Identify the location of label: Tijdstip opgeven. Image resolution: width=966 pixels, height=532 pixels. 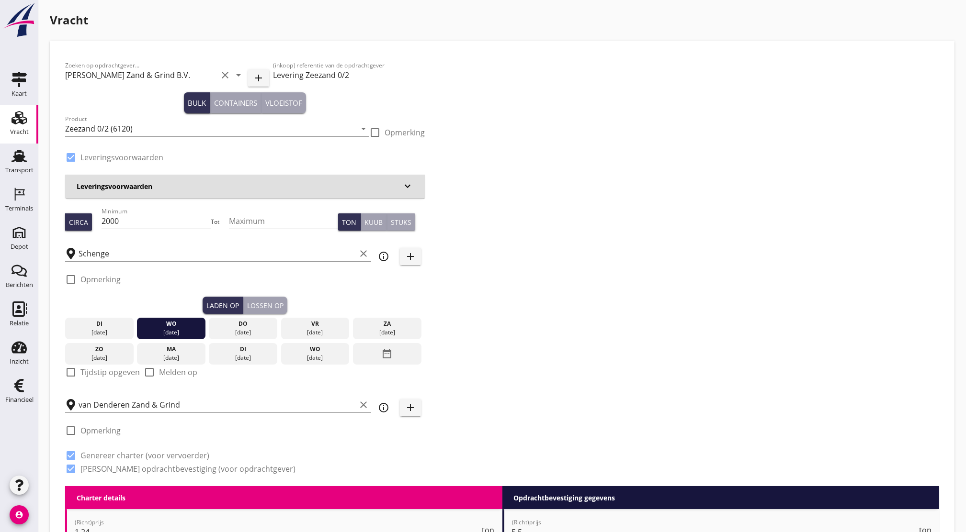
(110, 372).